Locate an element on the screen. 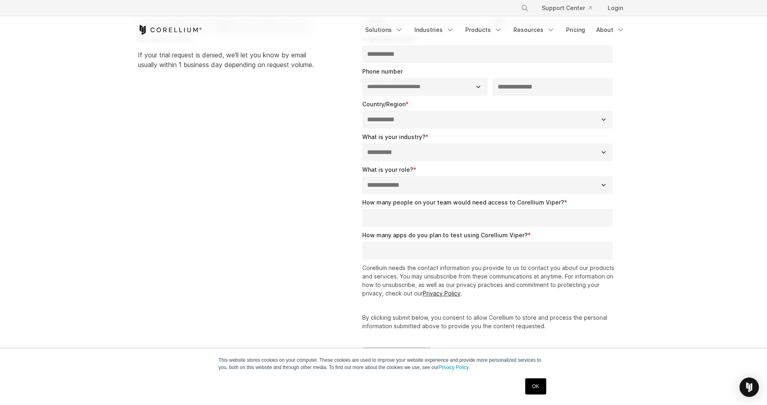 This screenshot has width=767, height=405. a: Industries is located at coordinates (434, 30).